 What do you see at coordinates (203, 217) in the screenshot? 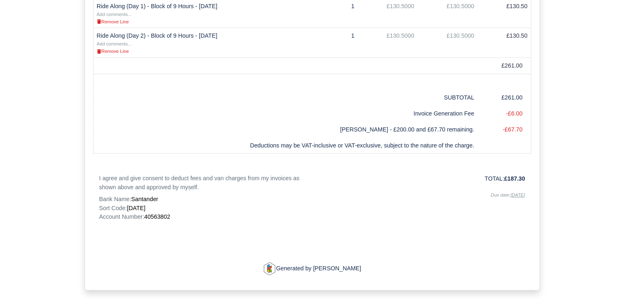
I see `p: Account Number:` at bounding box center [203, 217].